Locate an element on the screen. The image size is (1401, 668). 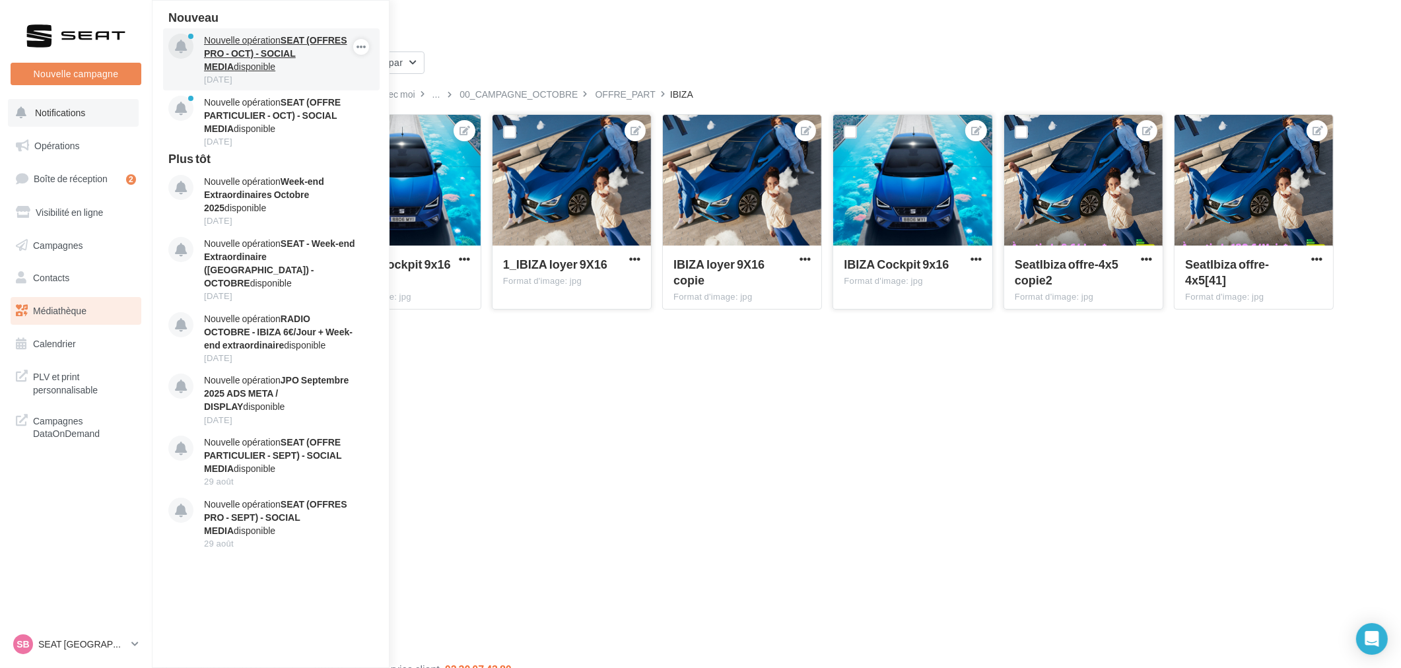
span: Visibilité en ligne is located at coordinates (69, 212).